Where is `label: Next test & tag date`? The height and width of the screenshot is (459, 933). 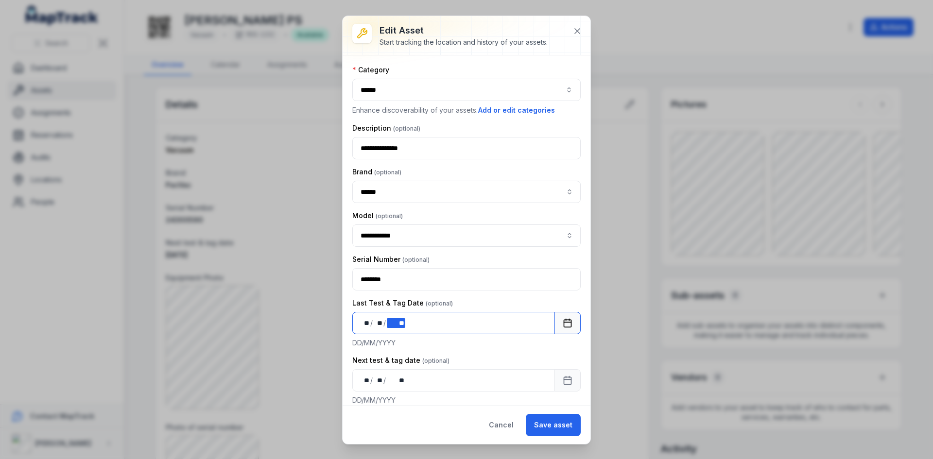 label: Next test & tag date is located at coordinates (401, 361).